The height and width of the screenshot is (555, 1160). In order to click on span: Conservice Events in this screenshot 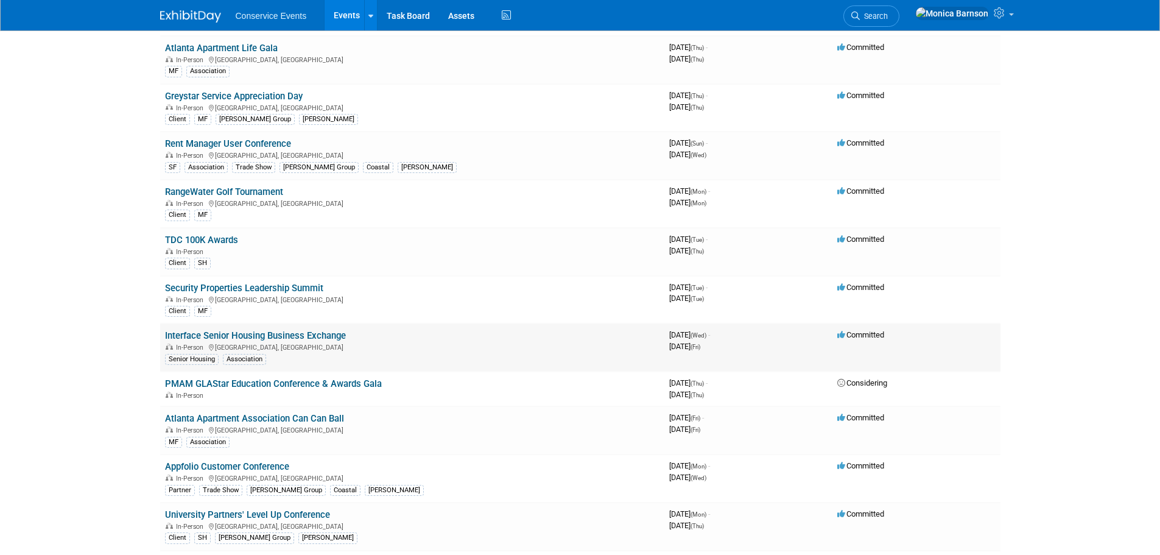, I will do `click(271, 16)`.